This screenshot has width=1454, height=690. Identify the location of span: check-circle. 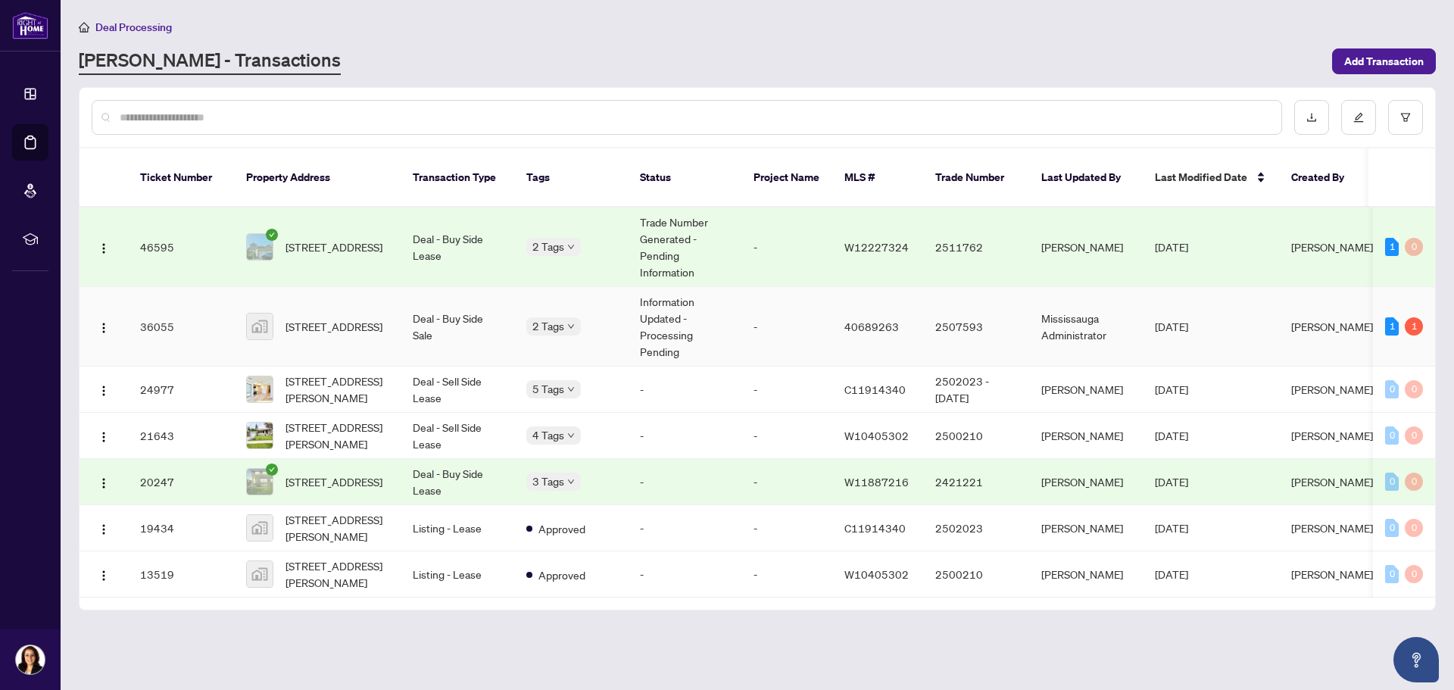
(272, 469).